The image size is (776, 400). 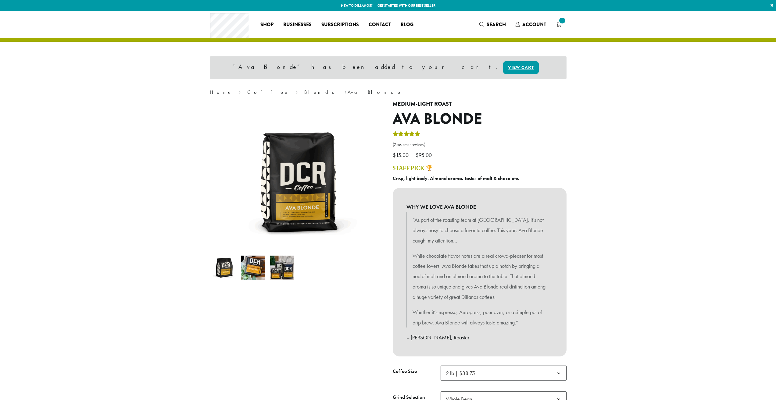 What do you see at coordinates (267, 25) in the screenshot?
I see `a: Shop` at bounding box center [267, 25].